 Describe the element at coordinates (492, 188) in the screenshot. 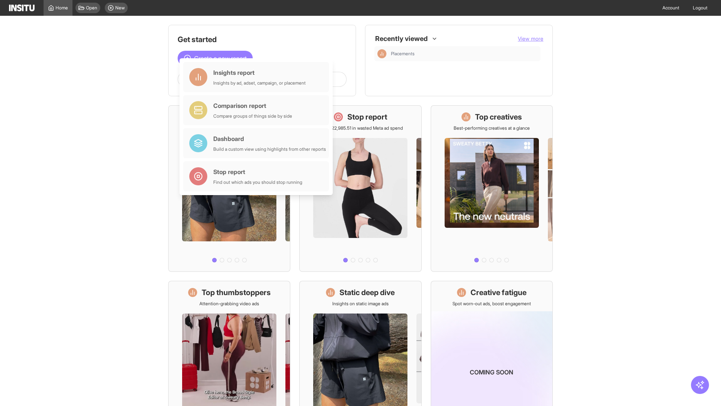

I see `a: Top creativesBest-performing creatives at a glance` at that location.